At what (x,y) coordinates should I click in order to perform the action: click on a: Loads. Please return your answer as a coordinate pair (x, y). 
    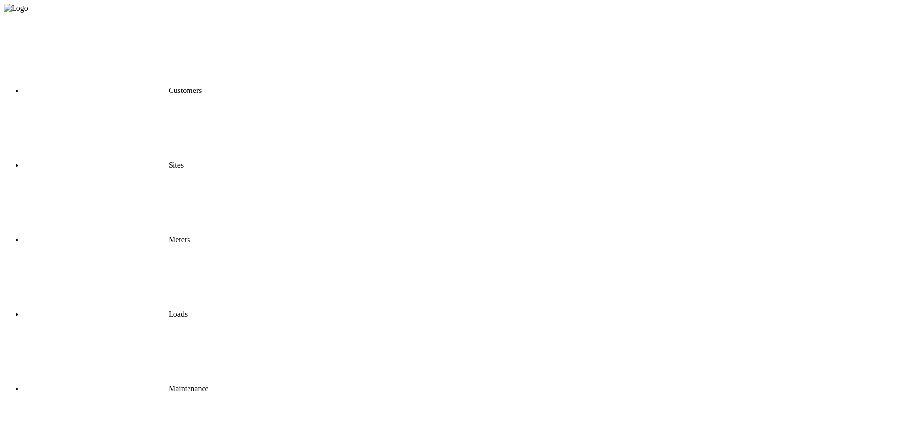
    Looking at the image, I should click on (105, 314).